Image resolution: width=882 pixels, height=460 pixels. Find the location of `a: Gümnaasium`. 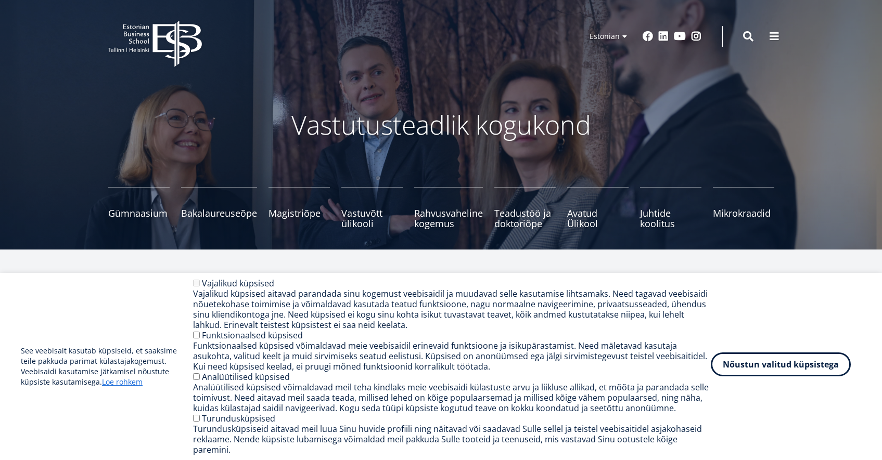

a: Gümnaasium is located at coordinates (139, 208).